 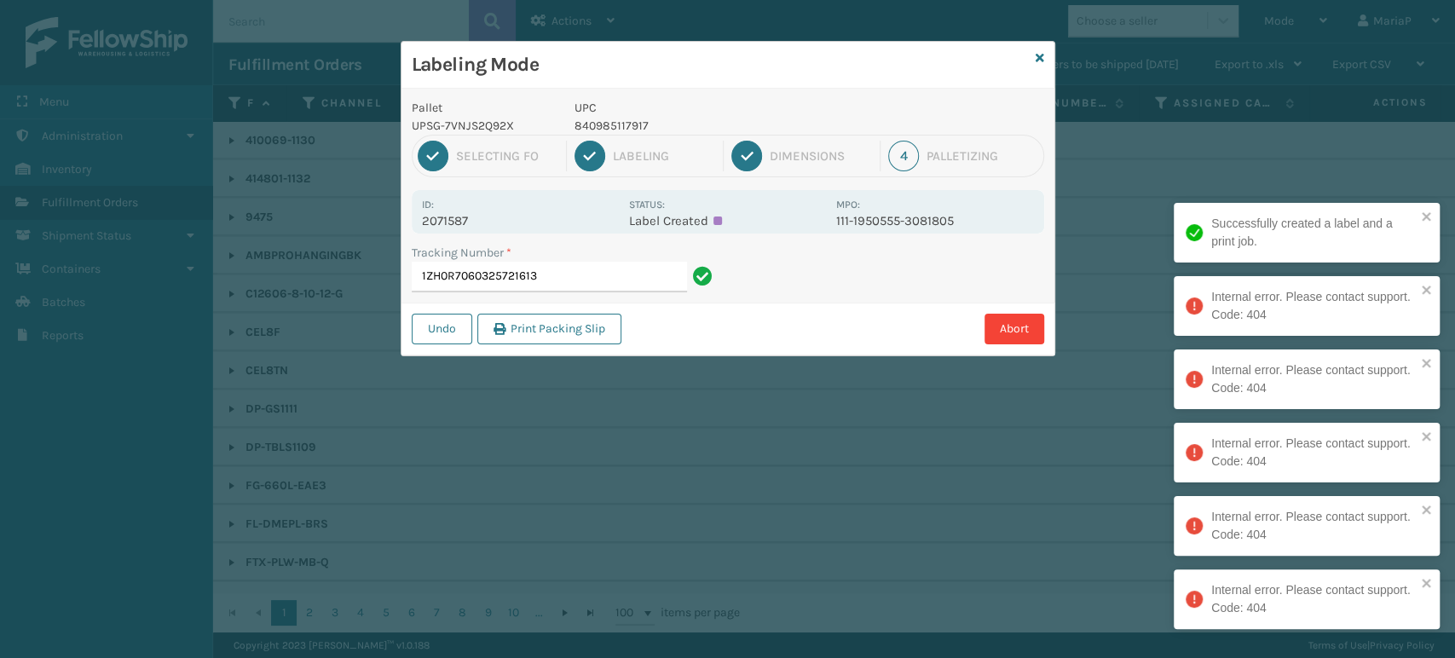 I want to click on p: UPSG-7VNJS2Q92X, so click(x=483, y=125).